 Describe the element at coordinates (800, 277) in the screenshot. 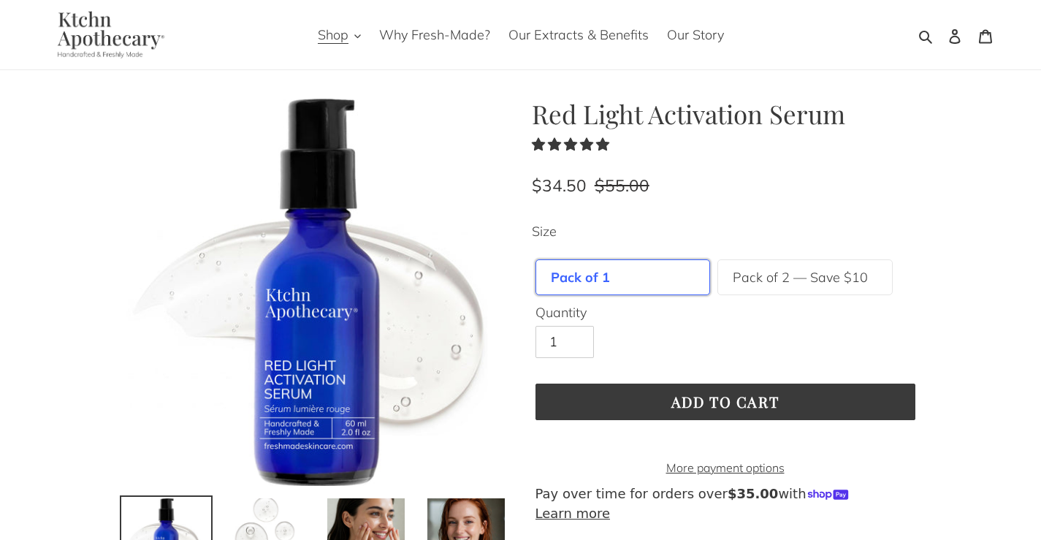

I see `label: Pack of 2 — Save $10` at that location.